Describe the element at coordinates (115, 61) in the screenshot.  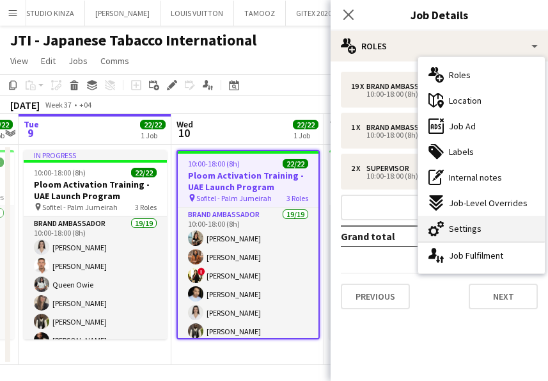
I see `a: Comms` at that location.